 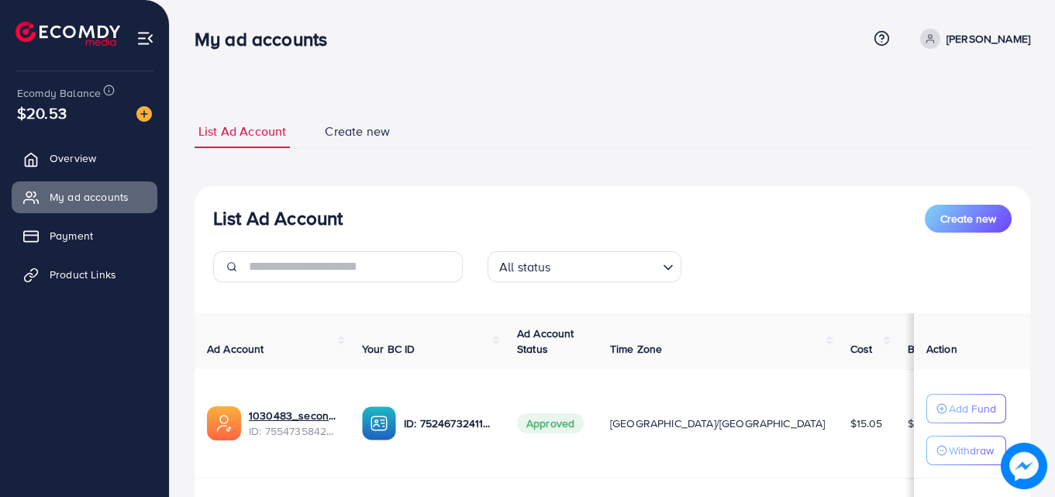 I want to click on img: ic-ba-acc.ded83a64.svg, so click(x=379, y=423).